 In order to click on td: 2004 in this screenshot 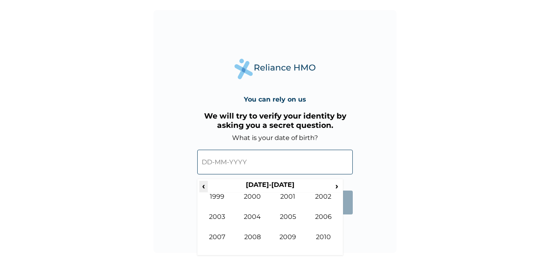, I will do `click(253, 223)`.